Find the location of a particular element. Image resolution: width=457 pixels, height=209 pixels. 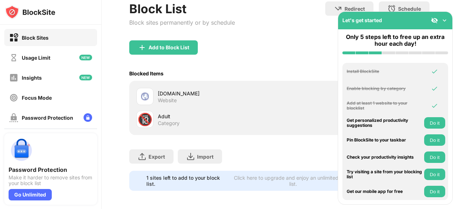

img: eye-not-visible.svg is located at coordinates (435, 20).